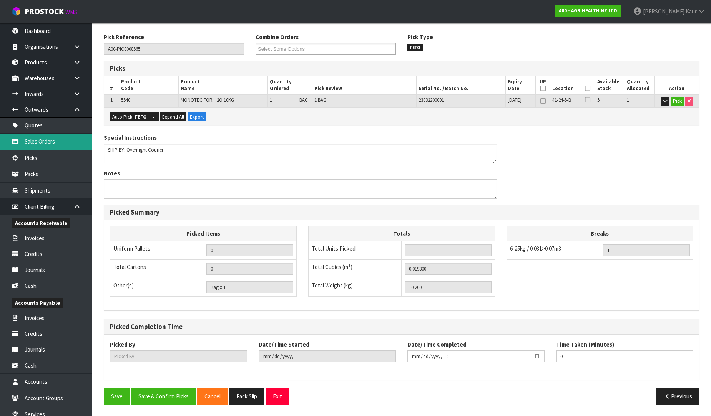 The height and width of the screenshot is (416, 711). What do you see at coordinates (44, 12) in the screenshot?
I see `span: ProStock` at bounding box center [44, 12].